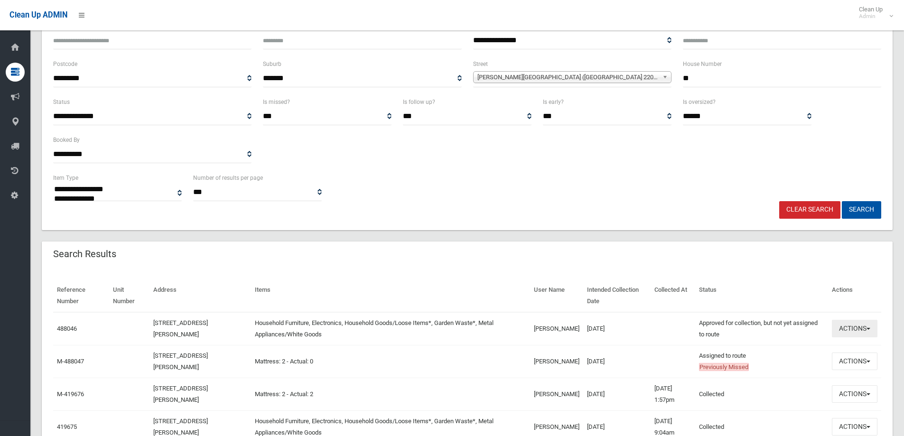  What do you see at coordinates (390, 329) in the screenshot?
I see `td: Household Furniture, Electronics, Household Goods/Loose Items*, Garden Waste*, Metal Appliances/W...` at bounding box center [390, 329].